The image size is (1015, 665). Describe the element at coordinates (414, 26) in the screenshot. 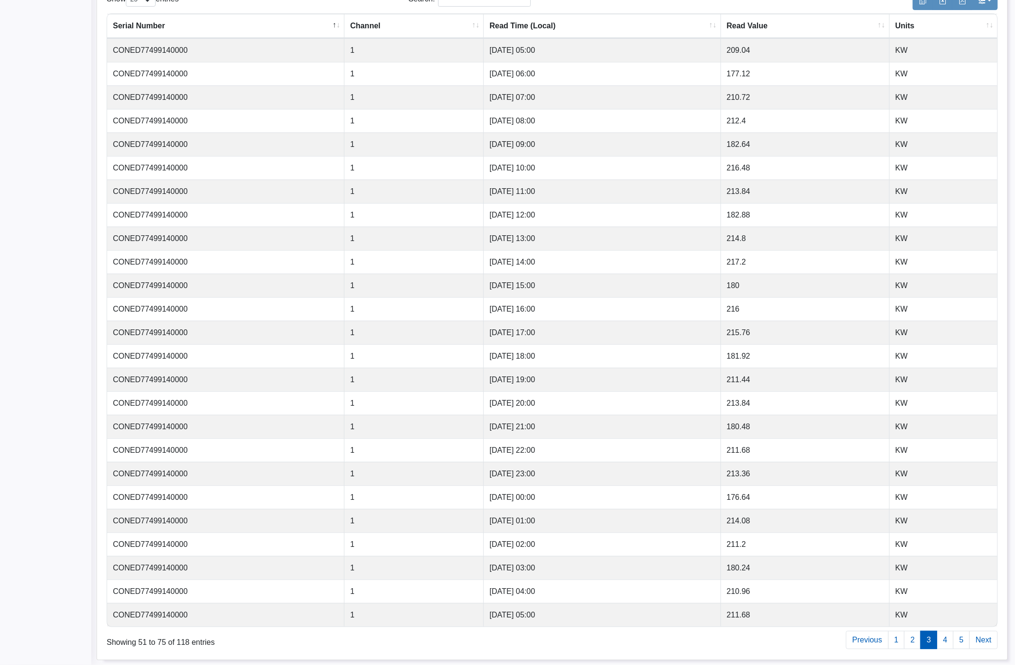

I see `th: Channel : activate to sort column ascending` at that location.